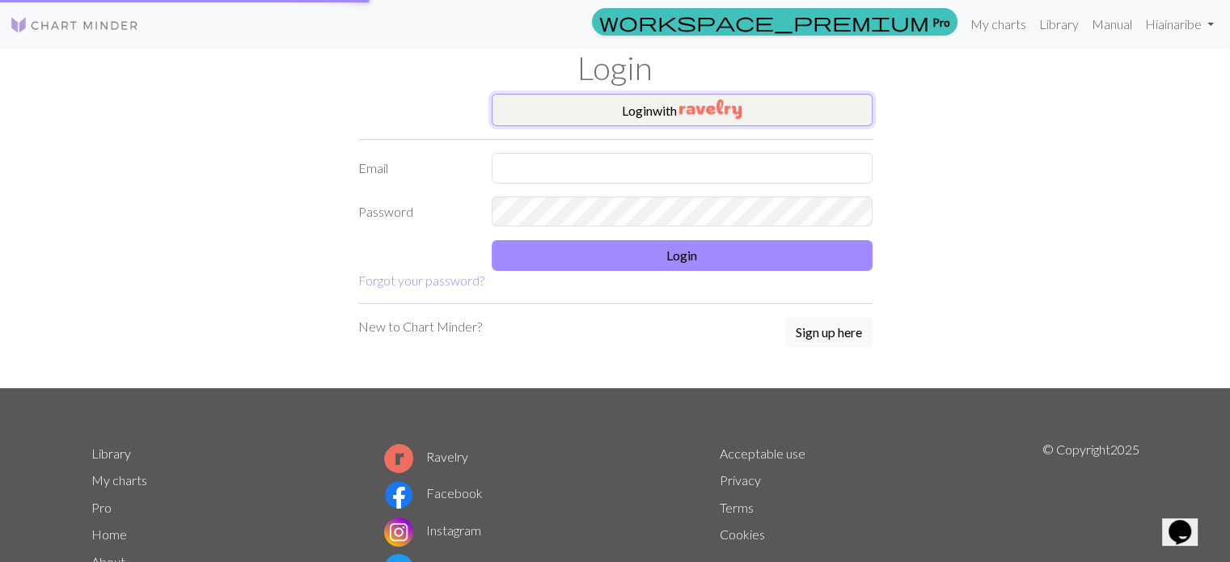  Describe the element at coordinates (764, 22) in the screenshot. I see `span: workspace_premium` at that location.